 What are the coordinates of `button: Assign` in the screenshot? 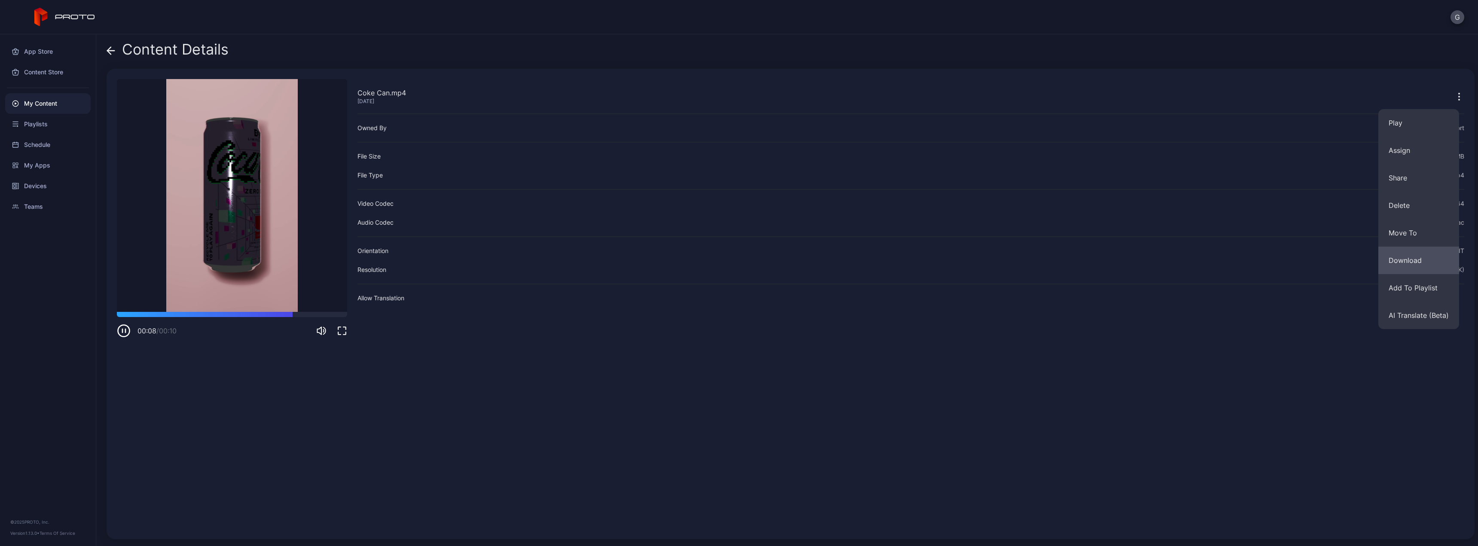 It's located at (1419, 150).